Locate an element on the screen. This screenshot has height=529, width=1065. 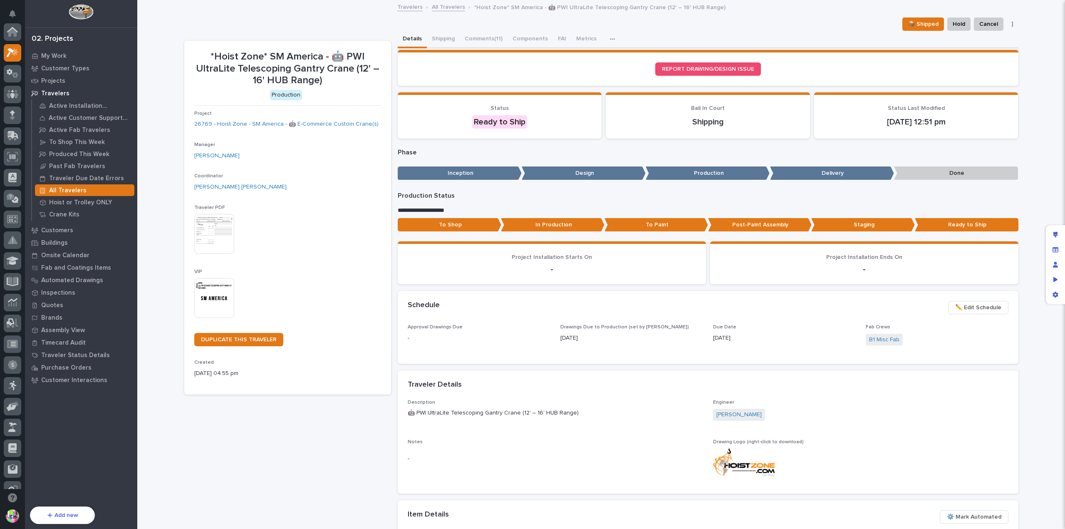
p: Quotes is located at coordinates (52, 305).